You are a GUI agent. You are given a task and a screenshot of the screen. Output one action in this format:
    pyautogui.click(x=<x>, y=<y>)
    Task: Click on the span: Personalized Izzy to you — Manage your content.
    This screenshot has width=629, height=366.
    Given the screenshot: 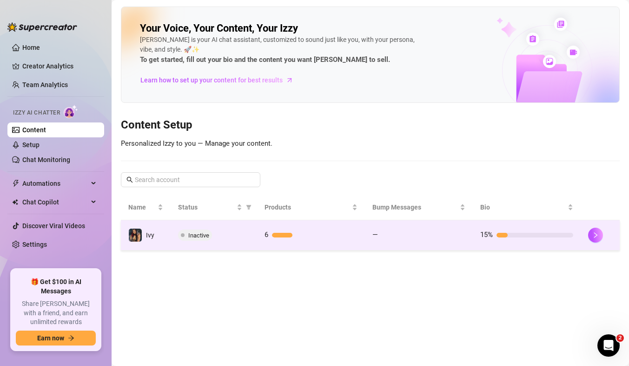 What is the action you would take?
    pyautogui.click(x=197, y=143)
    